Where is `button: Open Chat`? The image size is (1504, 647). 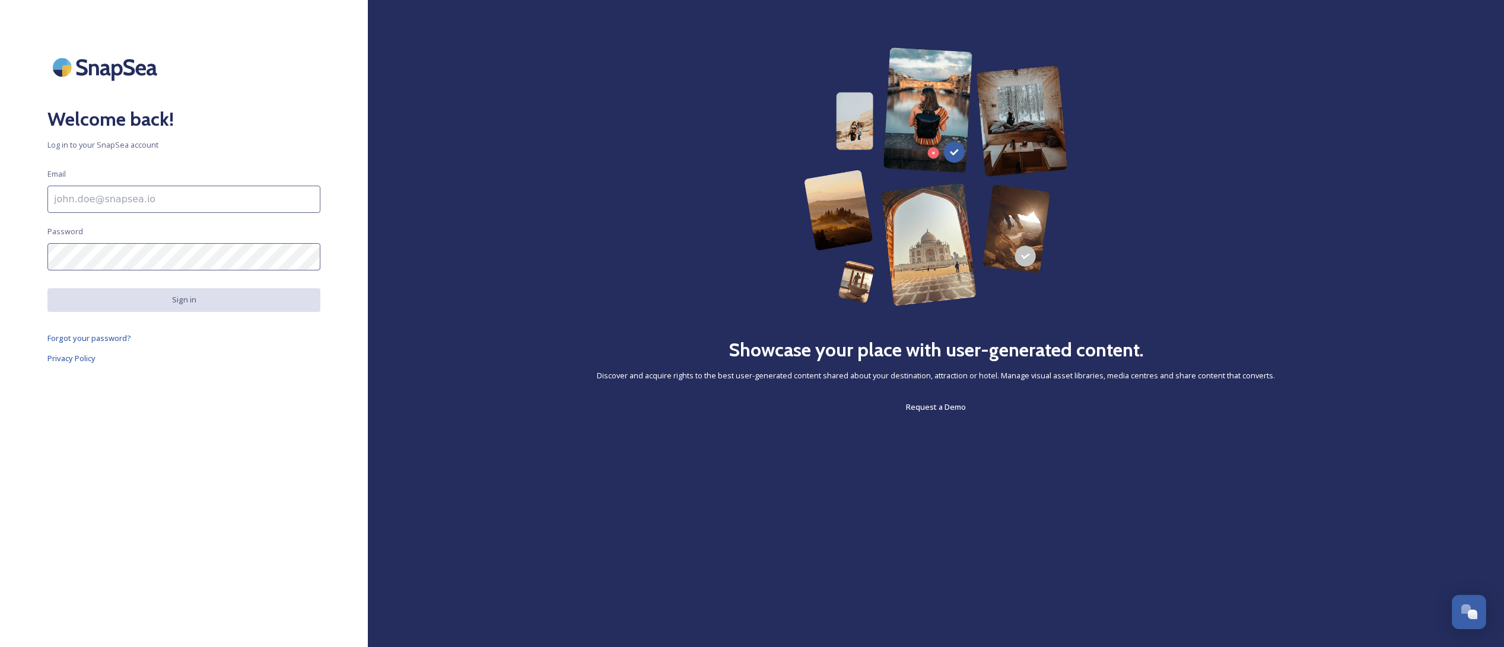 button: Open Chat is located at coordinates (1469, 612).